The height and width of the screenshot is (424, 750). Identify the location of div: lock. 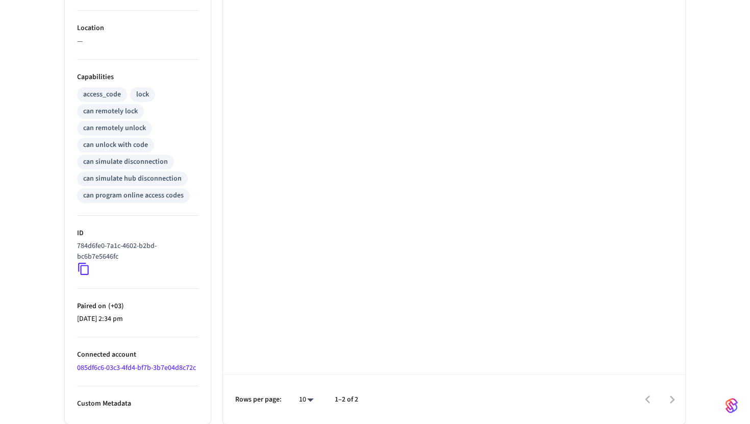
(142, 94).